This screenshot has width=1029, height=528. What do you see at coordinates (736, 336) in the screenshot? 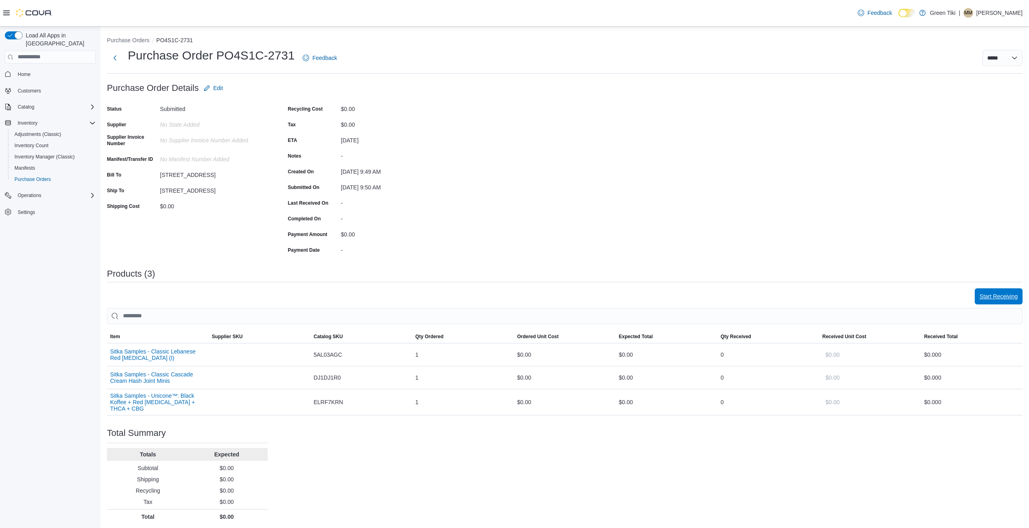
I see `span: Qty Received` at bounding box center [736, 336].